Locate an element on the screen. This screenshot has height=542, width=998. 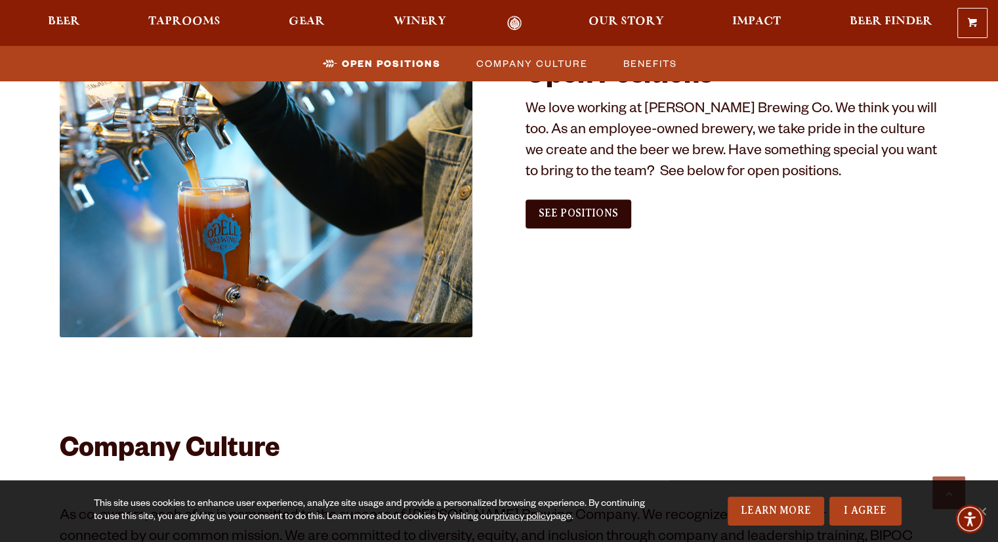
a: Beer is located at coordinates (64, 23).